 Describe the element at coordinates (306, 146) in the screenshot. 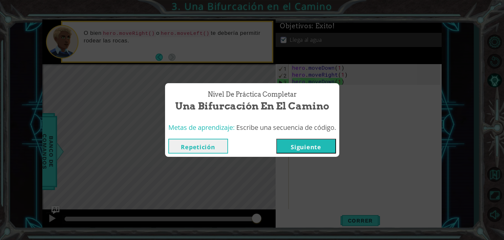

I see `button: Siguiente` at that location.